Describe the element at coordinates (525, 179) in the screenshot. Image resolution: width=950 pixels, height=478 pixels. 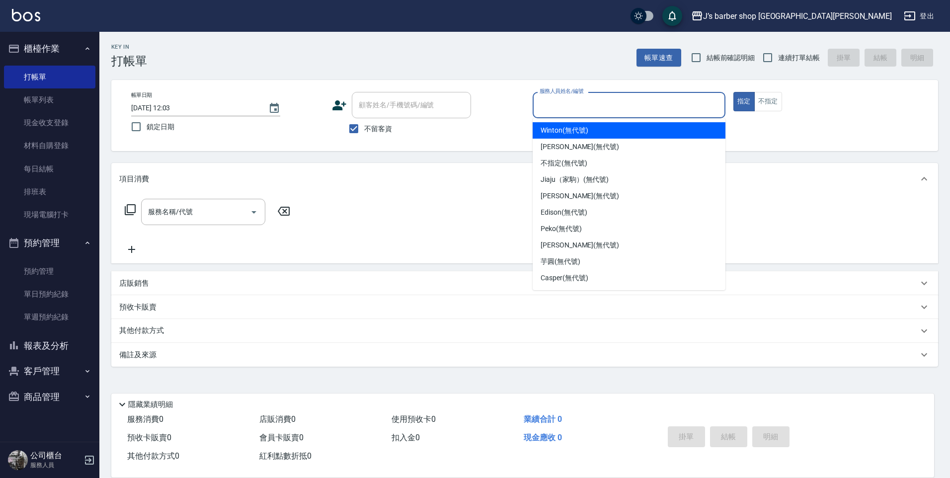
I see `div: 項目消費` at that location.